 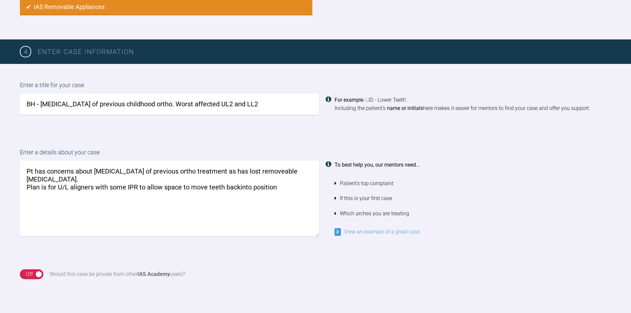 I want to click on h3: Enter case information, so click(x=324, y=52).